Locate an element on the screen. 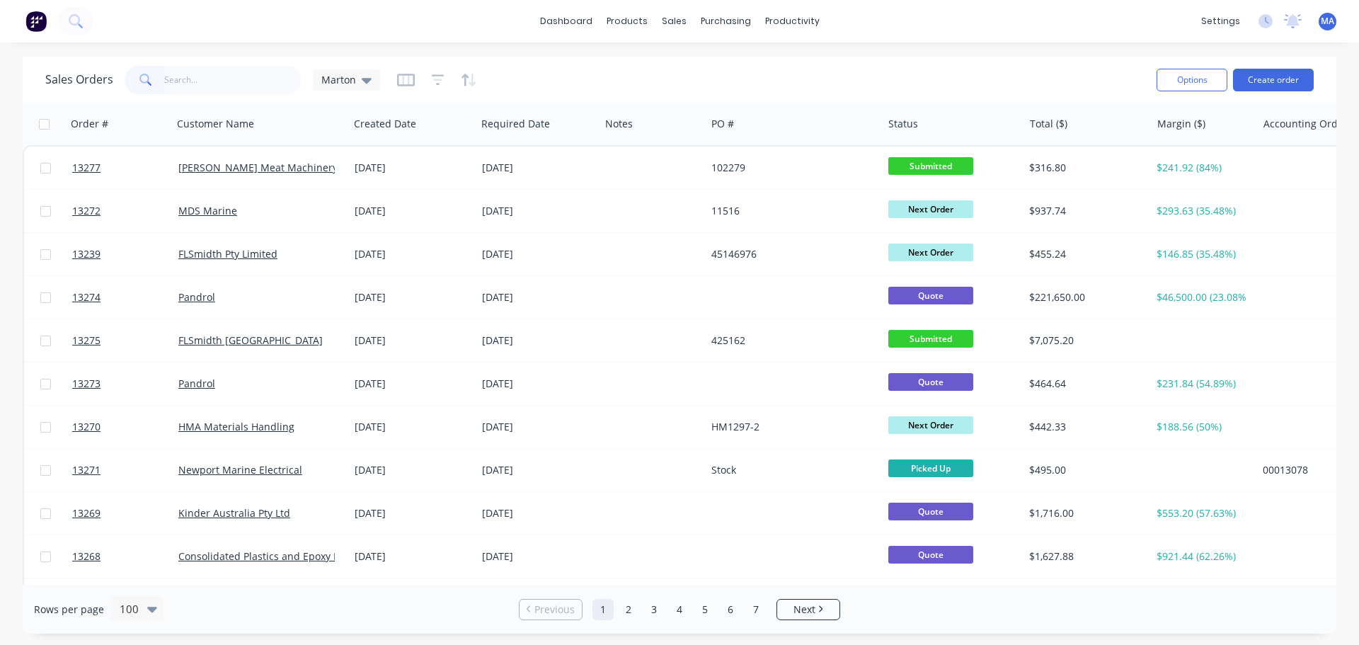 The width and height of the screenshot is (1359, 645). div: $188.56 (50%) is located at coordinates (1201, 427).